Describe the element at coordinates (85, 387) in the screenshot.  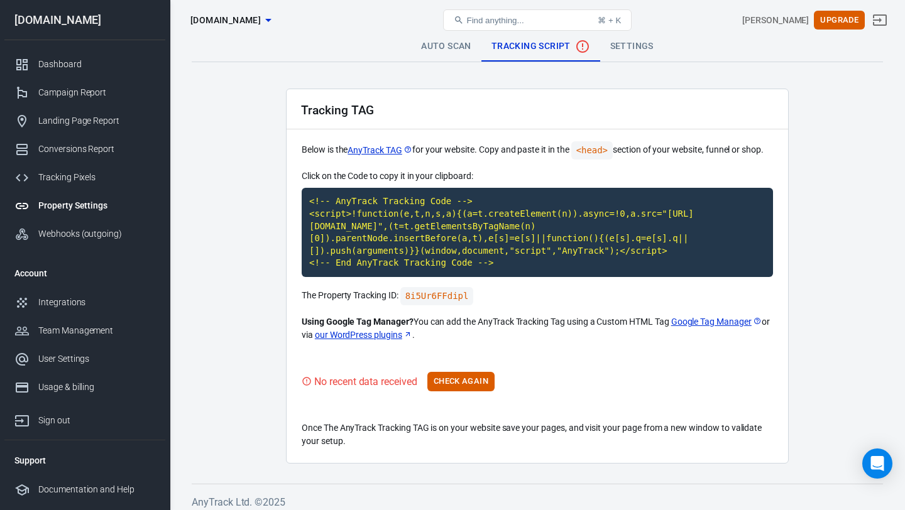
I see `a: Usage & billing` at that location.